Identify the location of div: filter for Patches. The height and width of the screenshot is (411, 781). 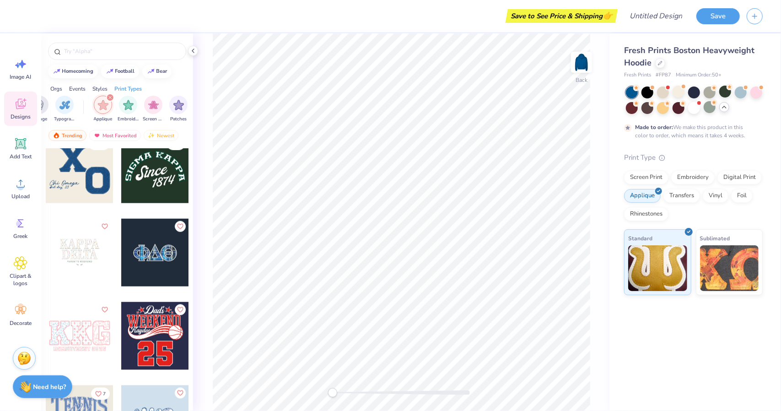
(178, 109).